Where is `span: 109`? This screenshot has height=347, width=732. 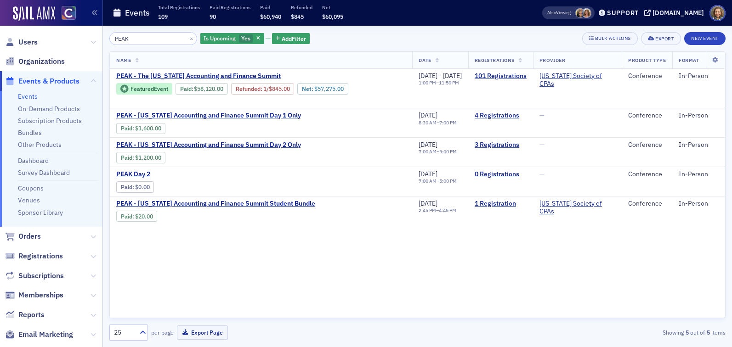
span: 109 is located at coordinates (163, 17).